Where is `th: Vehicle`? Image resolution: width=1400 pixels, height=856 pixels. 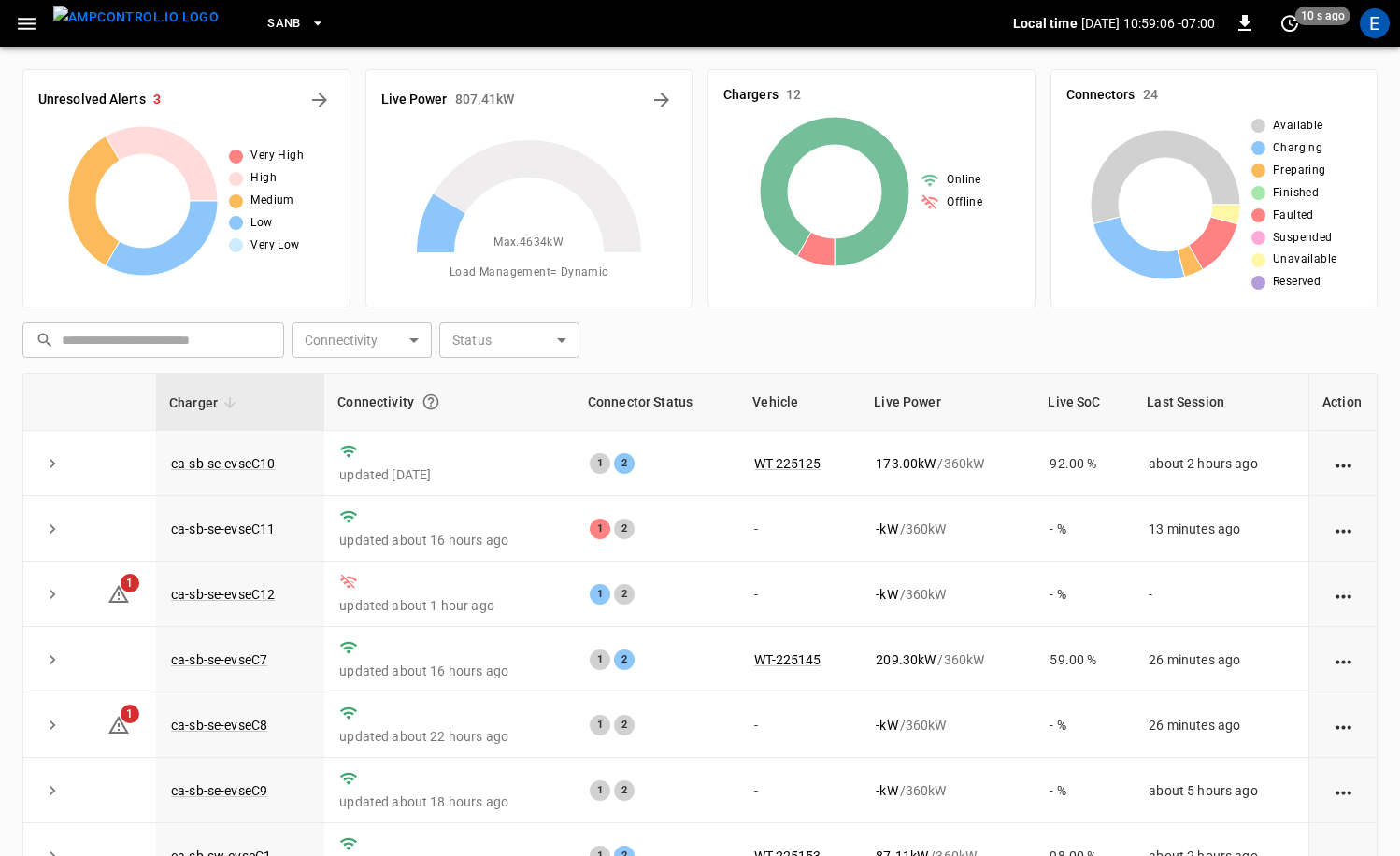
th: Vehicle is located at coordinates (800, 402).